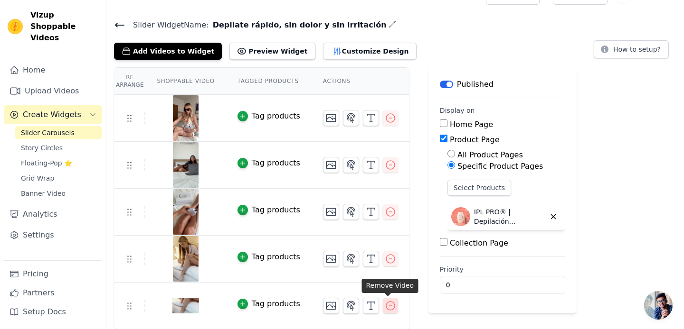 This screenshot has width=684, height=329. Describe the element at coordinates (53, 115) in the screenshot. I see `button: Create Widgets` at that location.